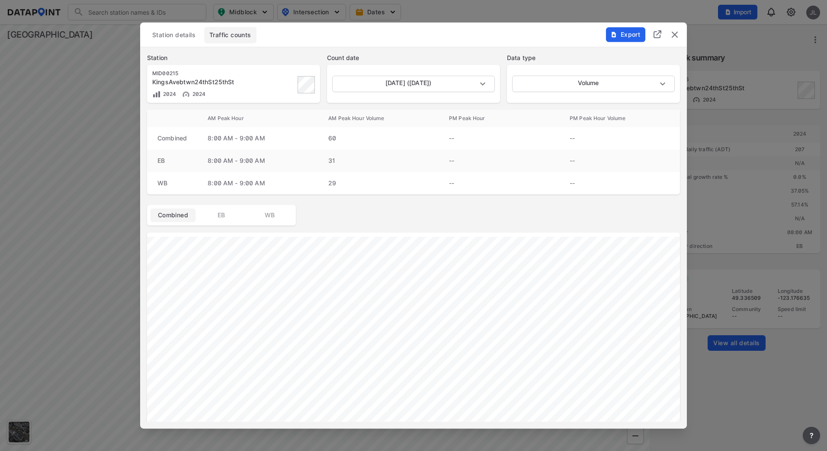  I want to click on span: Combined, so click(173, 215).